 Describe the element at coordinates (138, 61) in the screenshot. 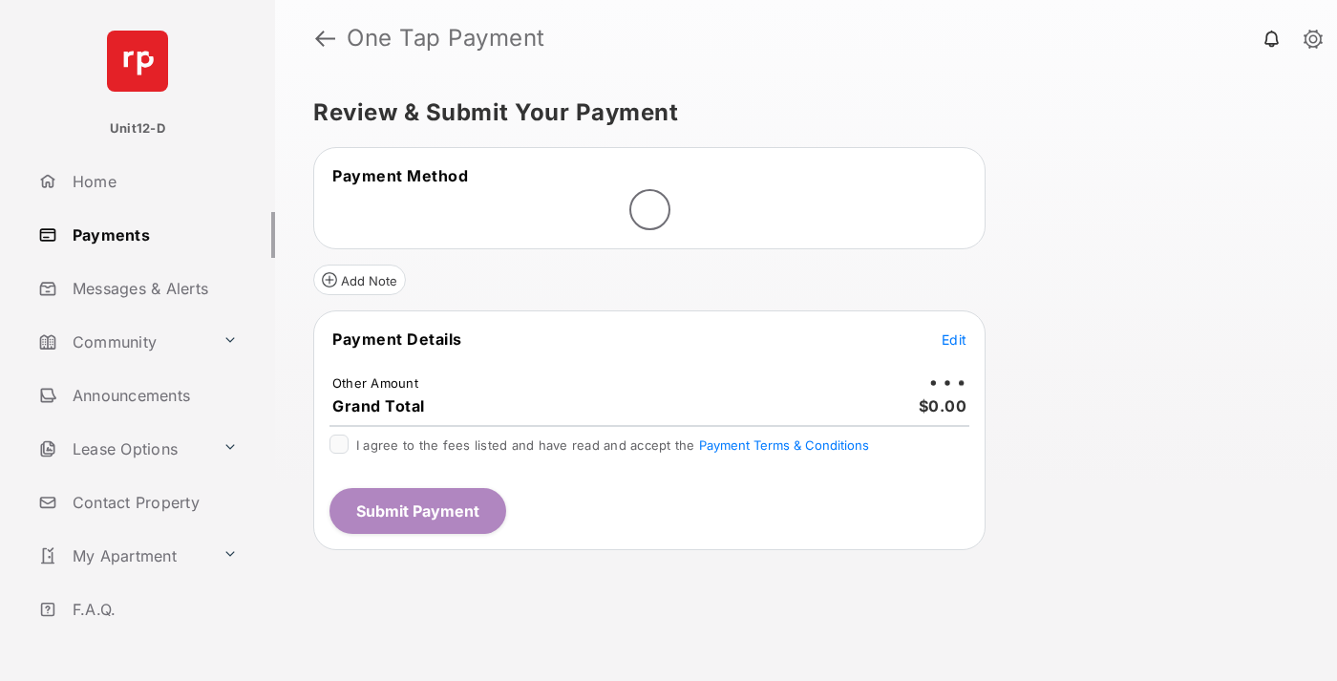

I see `img: svg+xml;base64,PHN2ZyB4bWxucz0iaHR0cDovL3d3dy53My5vcmcvMjAwMC9zdmciIHdpZHRoPSI2NCIgaGVpZ2h0PSI2NC...` at that location.